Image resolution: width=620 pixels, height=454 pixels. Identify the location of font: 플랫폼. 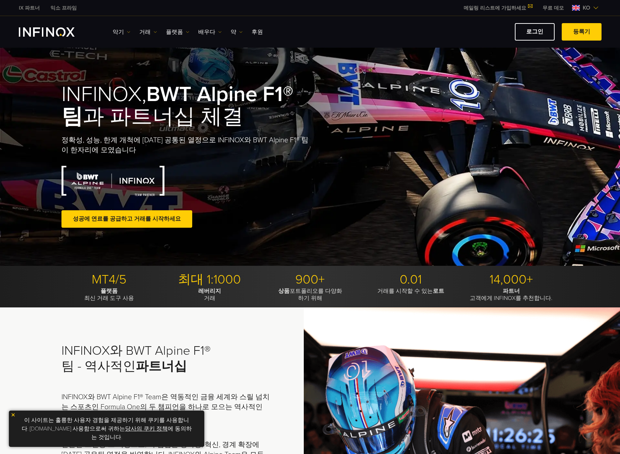
(175, 32).